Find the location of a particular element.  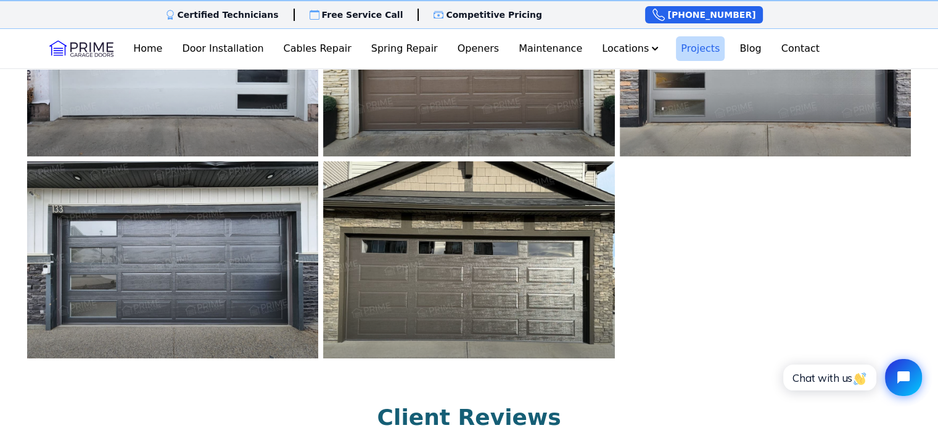

img: Logo is located at coordinates (81, 49).